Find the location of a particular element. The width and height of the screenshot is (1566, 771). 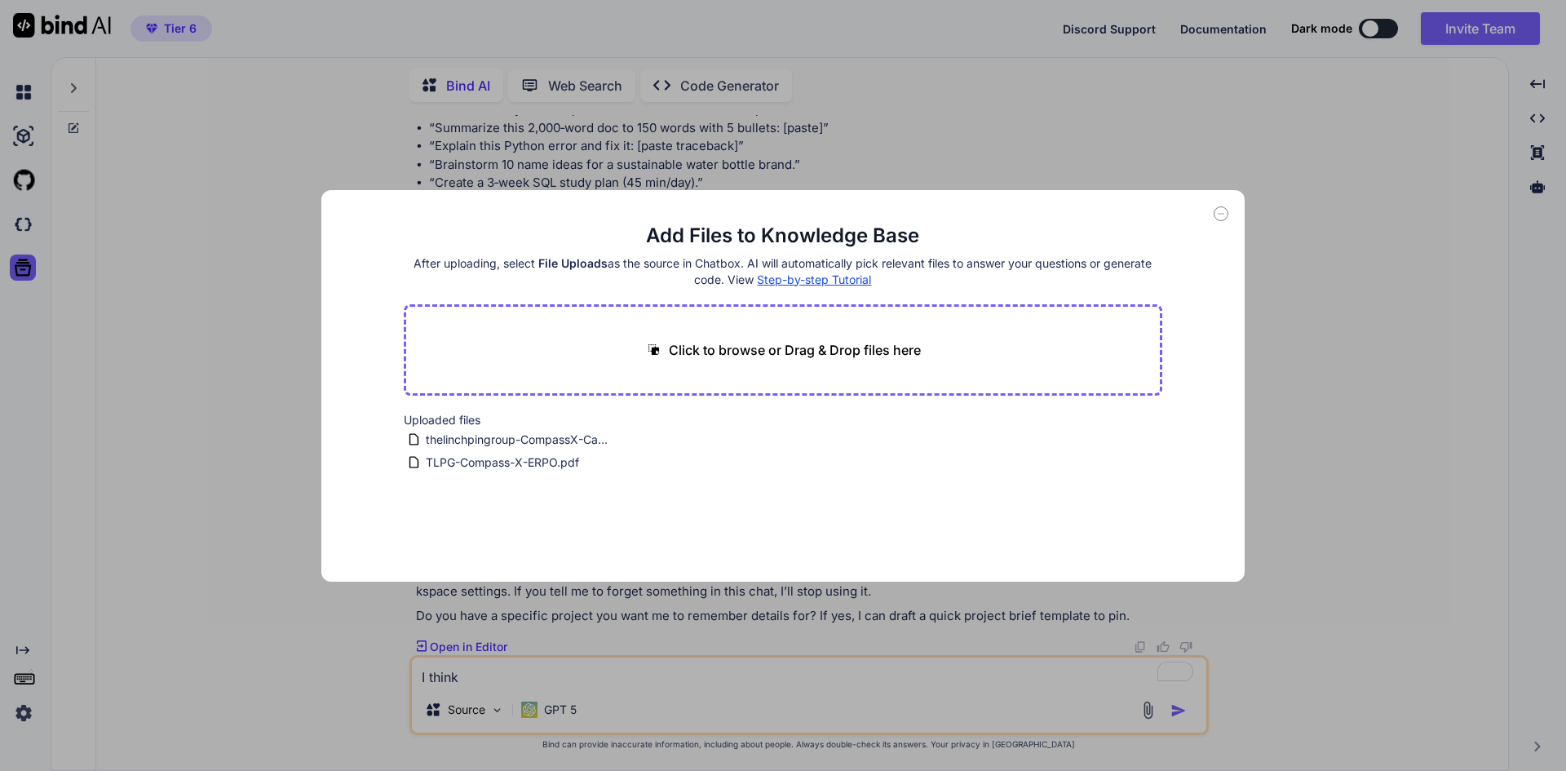

span: thelinchpingroup-CompassX-Capability-Statement-RFI_DOIDFBO250068.docx is located at coordinates (520, 440).